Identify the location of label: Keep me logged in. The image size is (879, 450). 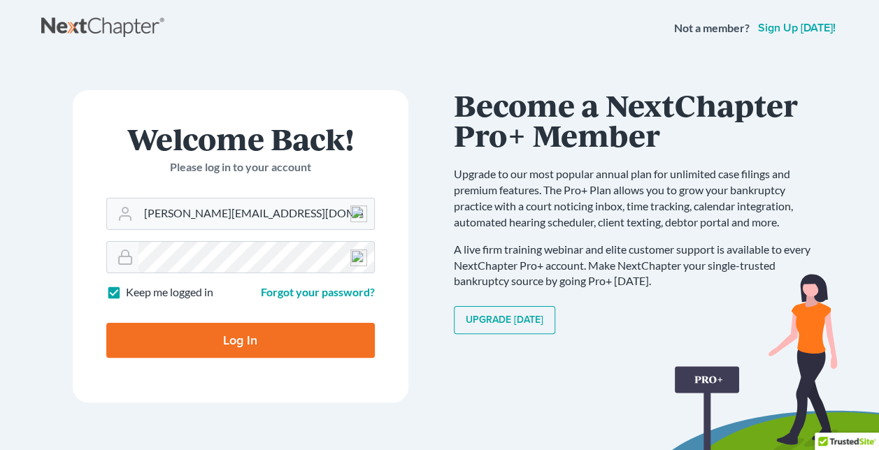
(169, 292).